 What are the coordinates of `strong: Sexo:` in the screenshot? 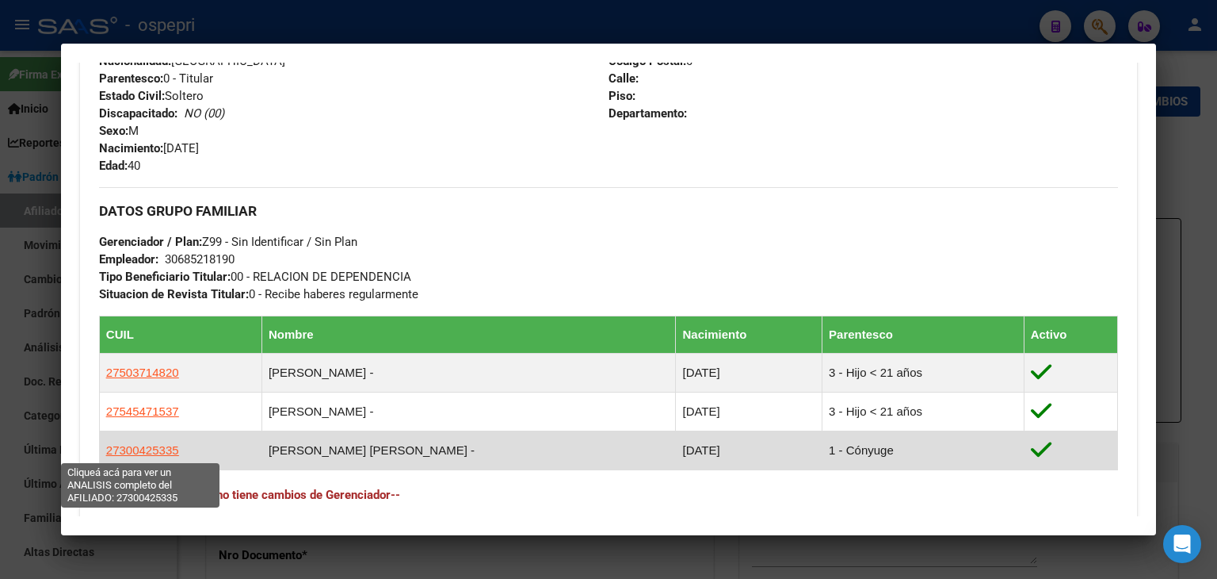 It's located at (113, 131).